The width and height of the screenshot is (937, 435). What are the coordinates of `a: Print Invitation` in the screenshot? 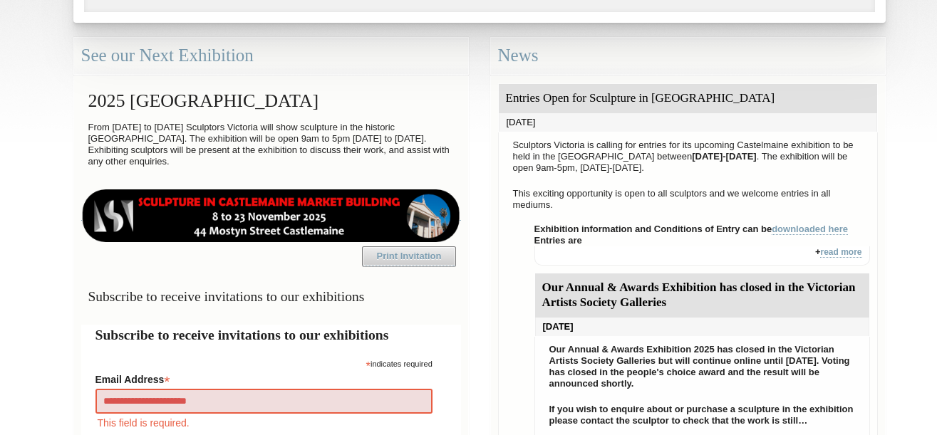 It's located at (409, 256).